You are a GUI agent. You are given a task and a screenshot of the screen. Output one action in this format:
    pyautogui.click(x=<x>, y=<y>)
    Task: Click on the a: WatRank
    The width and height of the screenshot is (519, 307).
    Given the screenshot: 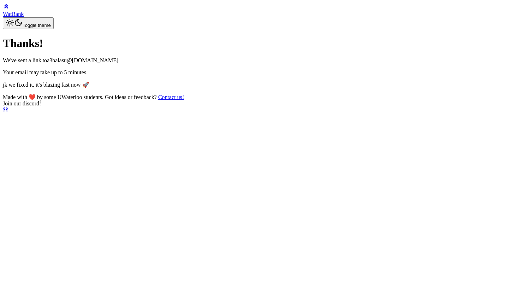 What is the action you would take?
    pyautogui.click(x=260, y=10)
    